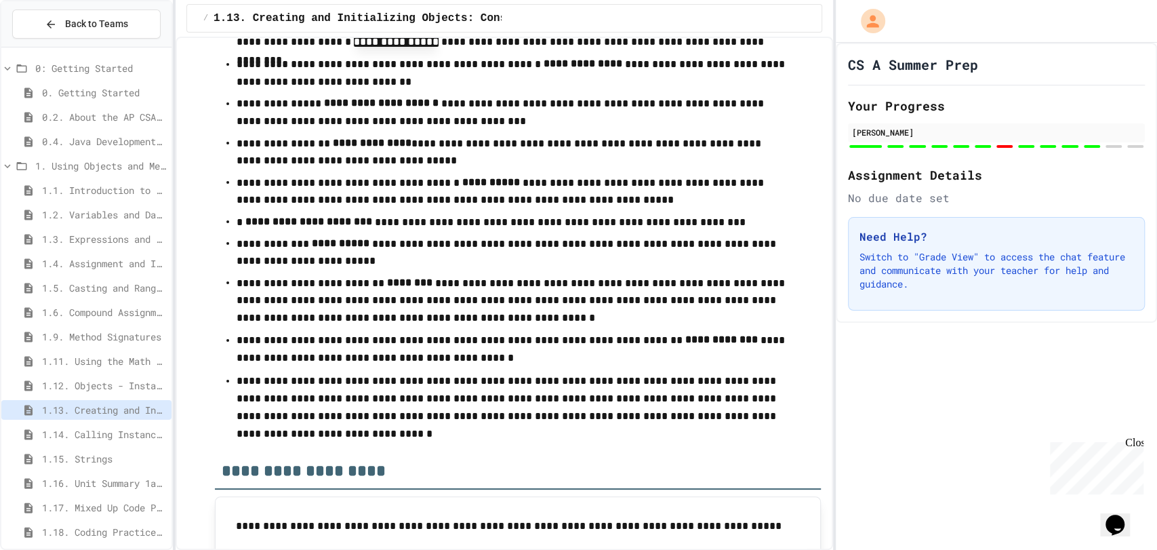  What do you see at coordinates (104, 214) in the screenshot?
I see `span: 1.2. Variables and Data Types` at bounding box center [104, 214].